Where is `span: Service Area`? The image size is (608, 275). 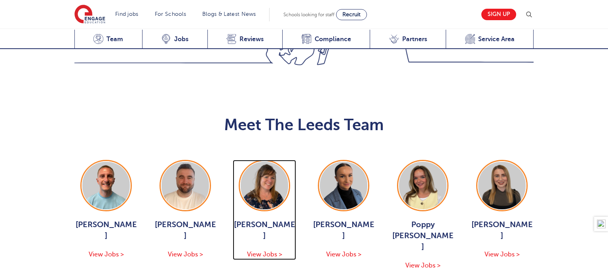
span: Service Area is located at coordinates (497, 39).